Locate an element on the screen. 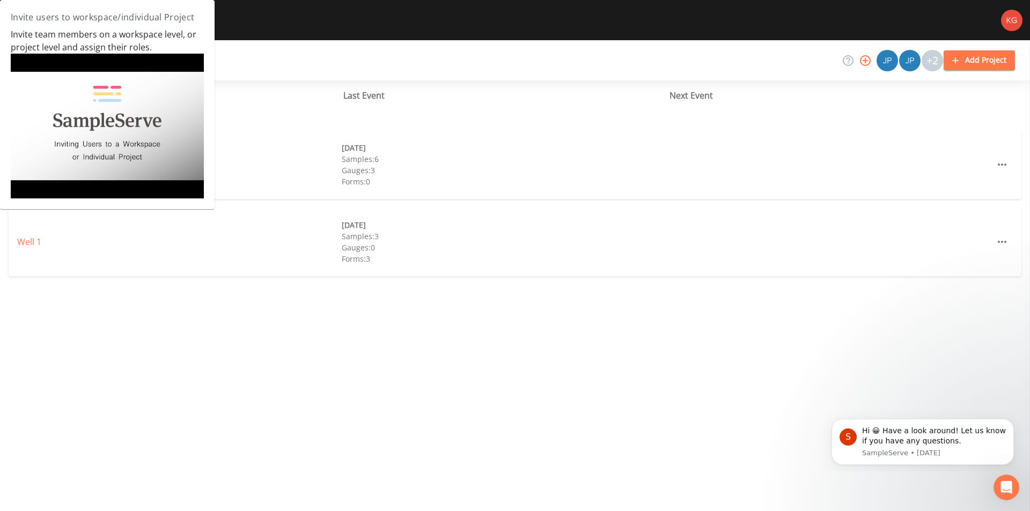 This screenshot has width=1030, height=511. div: Profile image for SampleServe is located at coordinates (33, 28).